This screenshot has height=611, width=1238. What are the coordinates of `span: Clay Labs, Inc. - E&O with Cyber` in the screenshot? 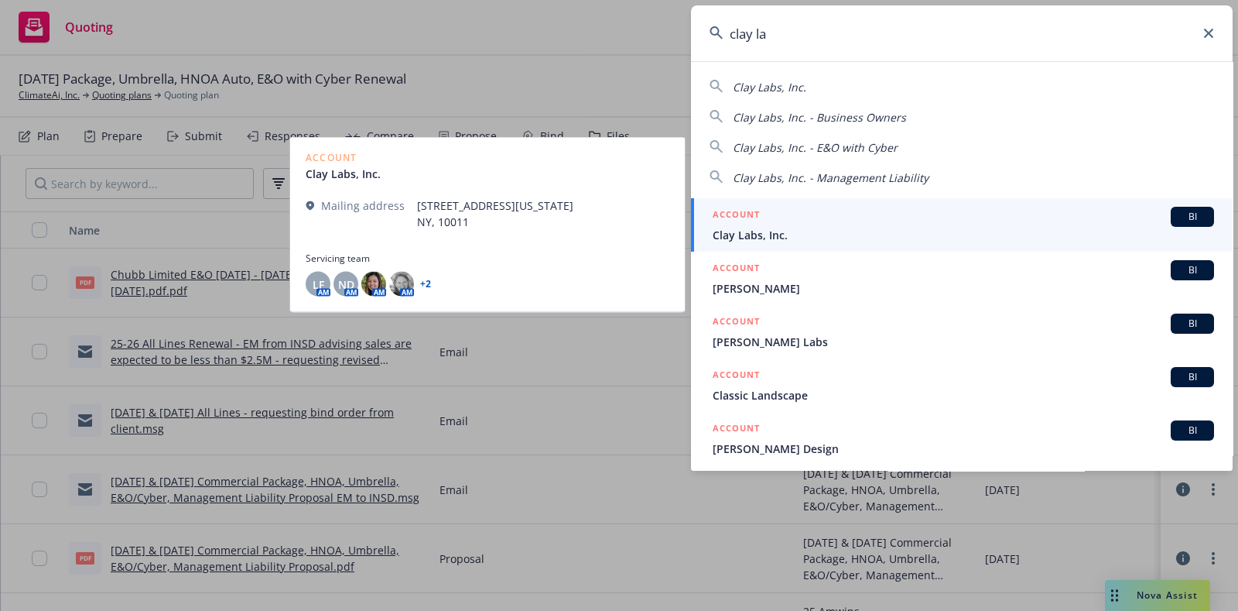 It's located at (815, 147).